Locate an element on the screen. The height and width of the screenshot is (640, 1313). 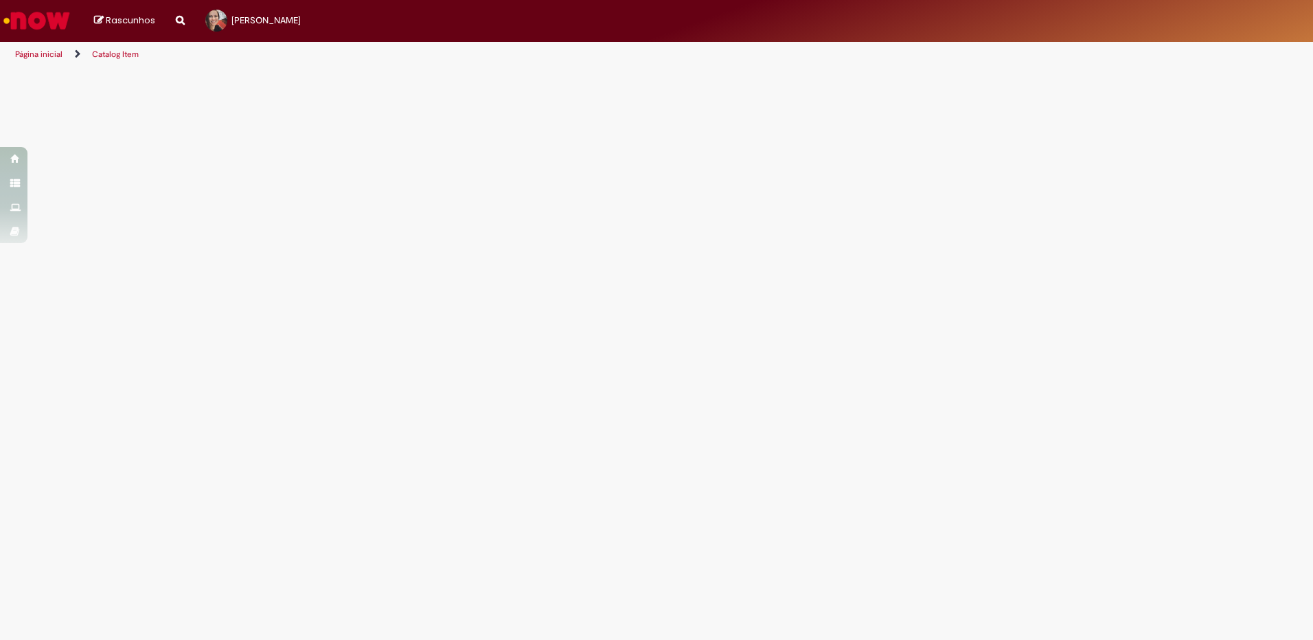
span: Rascunhos is located at coordinates (130, 20).